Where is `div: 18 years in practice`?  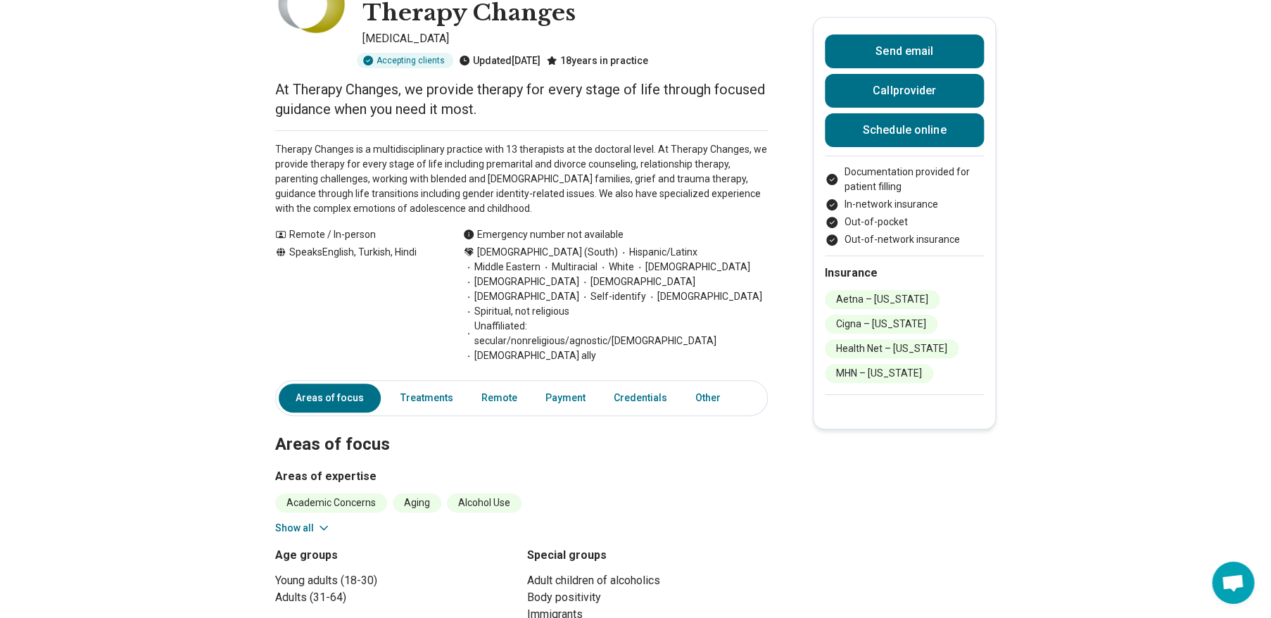 div: 18 years in practice is located at coordinates (597, 61).